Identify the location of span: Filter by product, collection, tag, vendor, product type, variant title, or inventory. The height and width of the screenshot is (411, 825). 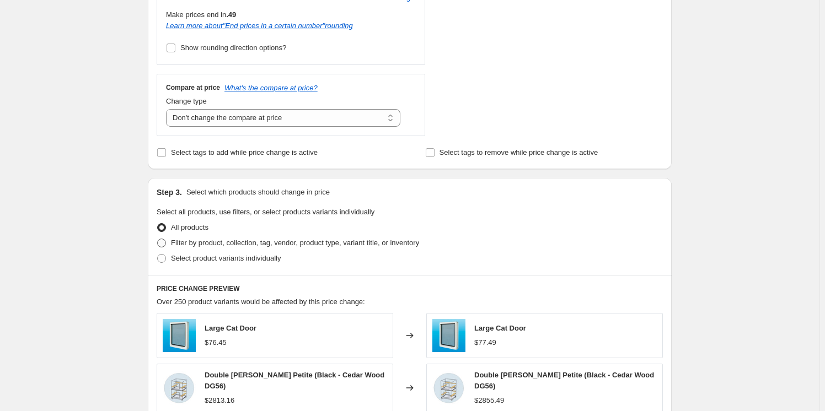
(295, 243).